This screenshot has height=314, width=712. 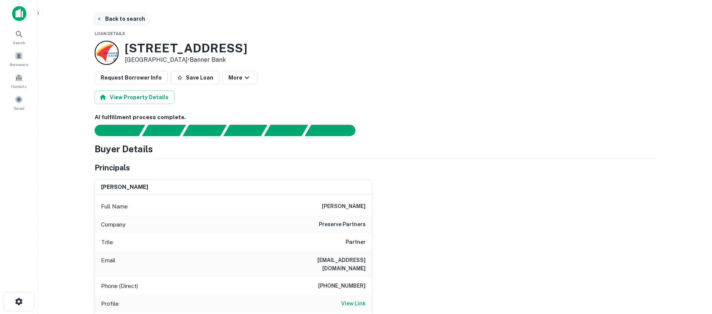 I want to click on button: Request Borrower Info, so click(x=131, y=78).